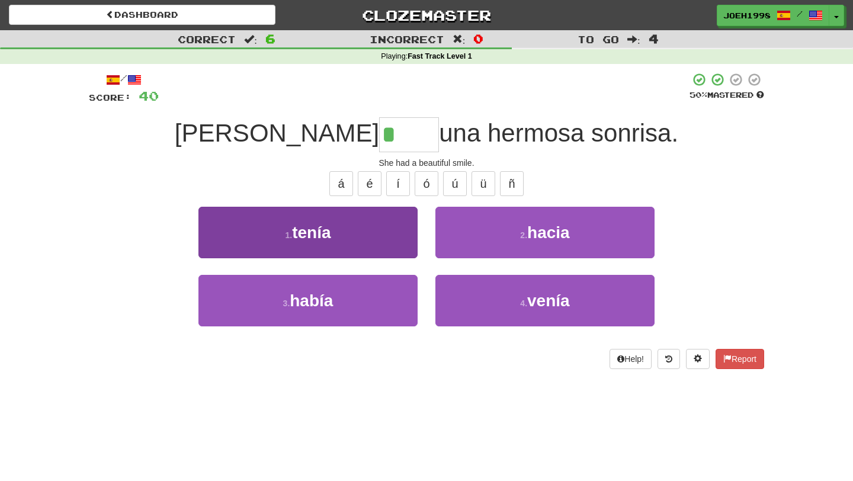 The image size is (853, 481). I want to click on button: í, so click(398, 184).